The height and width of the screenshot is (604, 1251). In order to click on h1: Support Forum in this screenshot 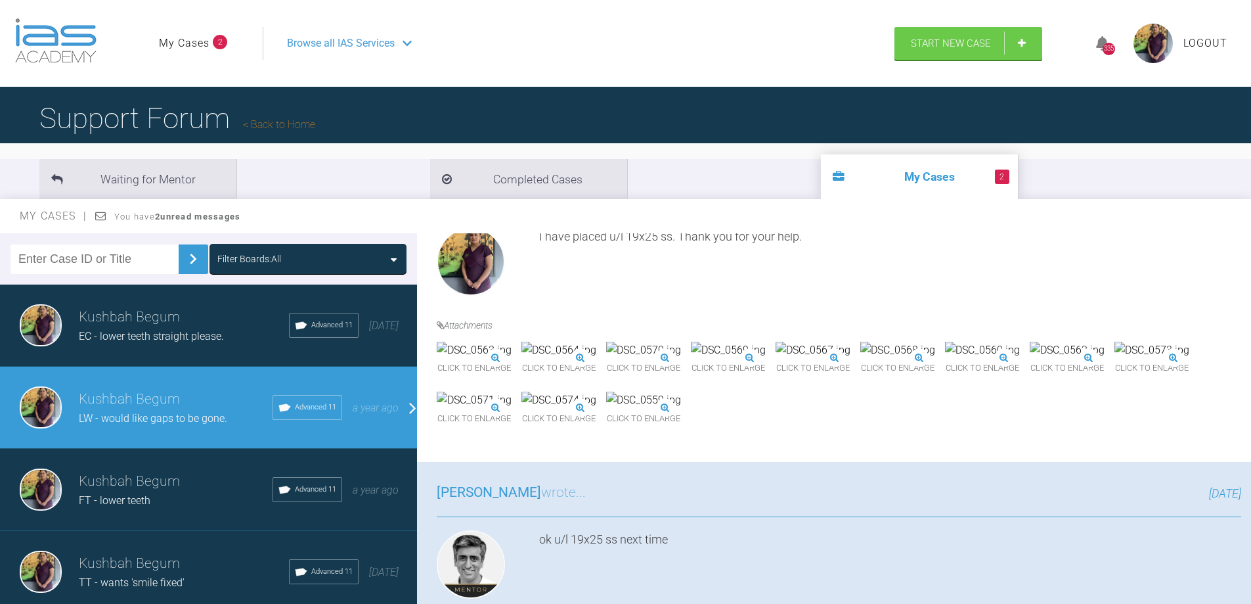, I will do `click(177, 118)`.